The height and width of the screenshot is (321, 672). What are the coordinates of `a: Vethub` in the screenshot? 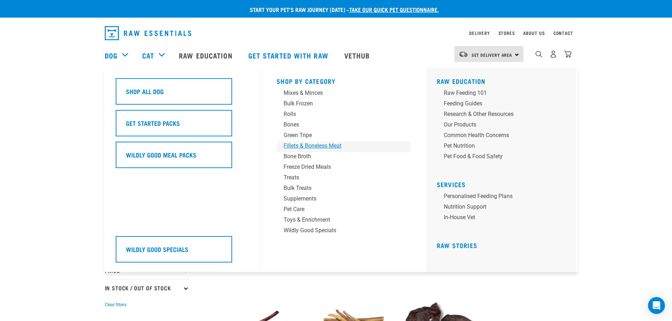 It's located at (358, 55).